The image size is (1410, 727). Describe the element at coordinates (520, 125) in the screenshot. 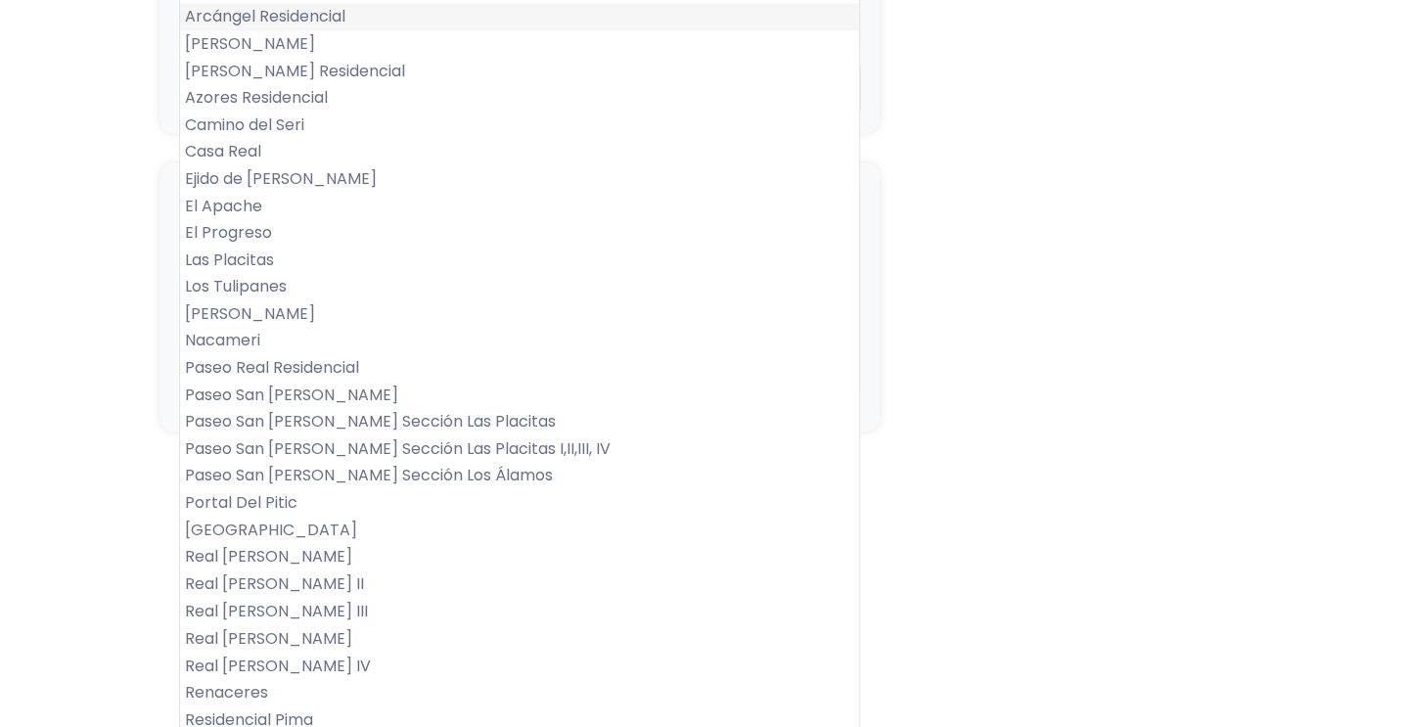

I see `li: Camino del Seri` at that location.